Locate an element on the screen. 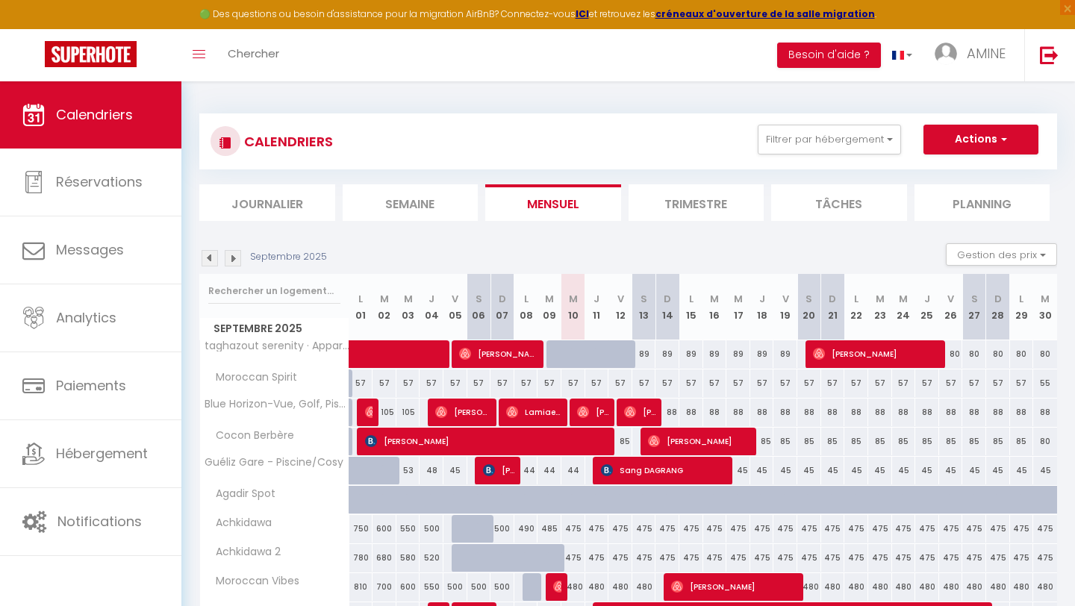 This screenshot has width=1075, height=606. span: Paiements is located at coordinates (91, 385).